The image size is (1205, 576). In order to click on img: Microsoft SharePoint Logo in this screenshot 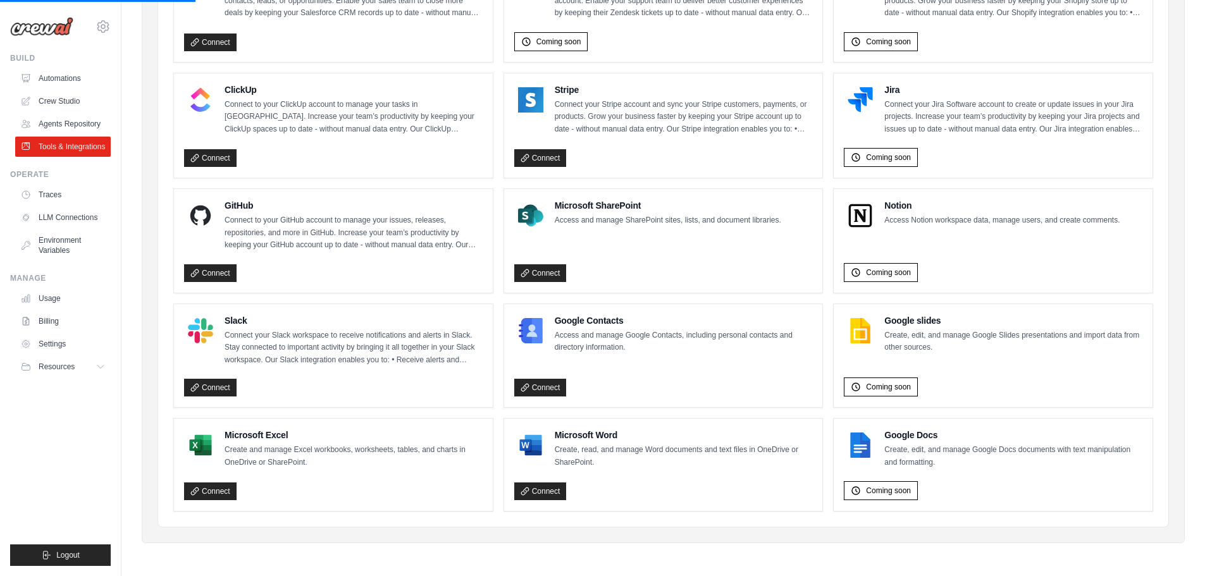, I will do `click(531, 216)`.